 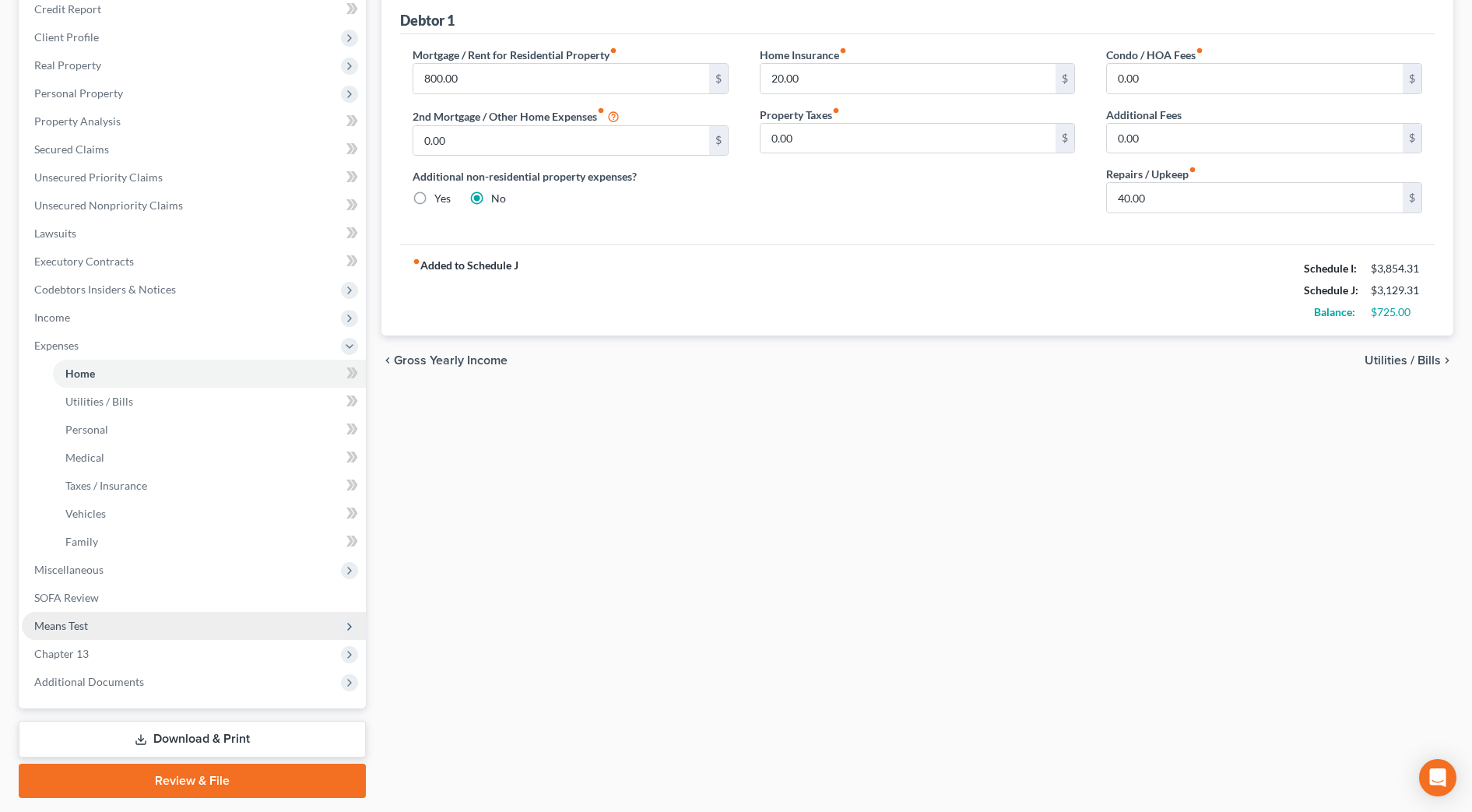 What do you see at coordinates (85, 457) in the screenshot?
I see `span: Medical` at bounding box center [85, 457].